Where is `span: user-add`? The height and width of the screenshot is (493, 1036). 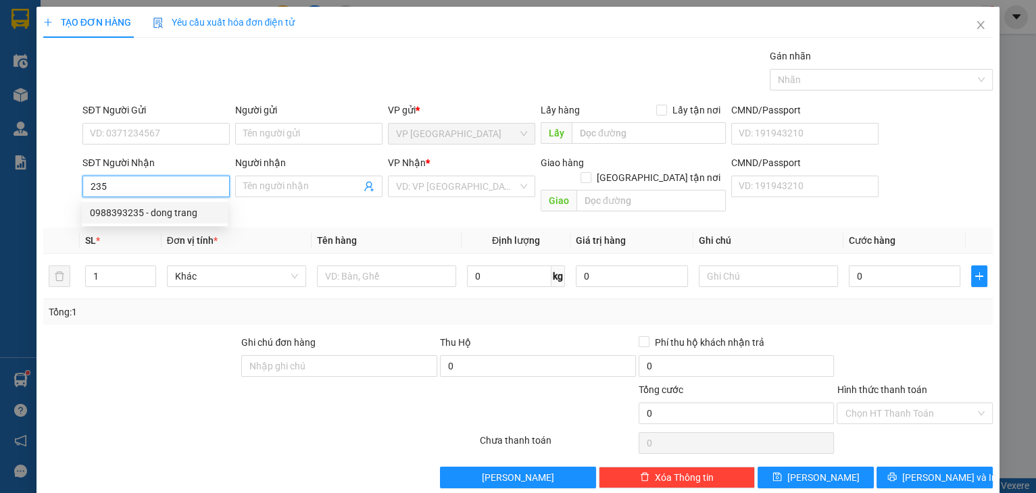
span: user-add is located at coordinates (369, 187).